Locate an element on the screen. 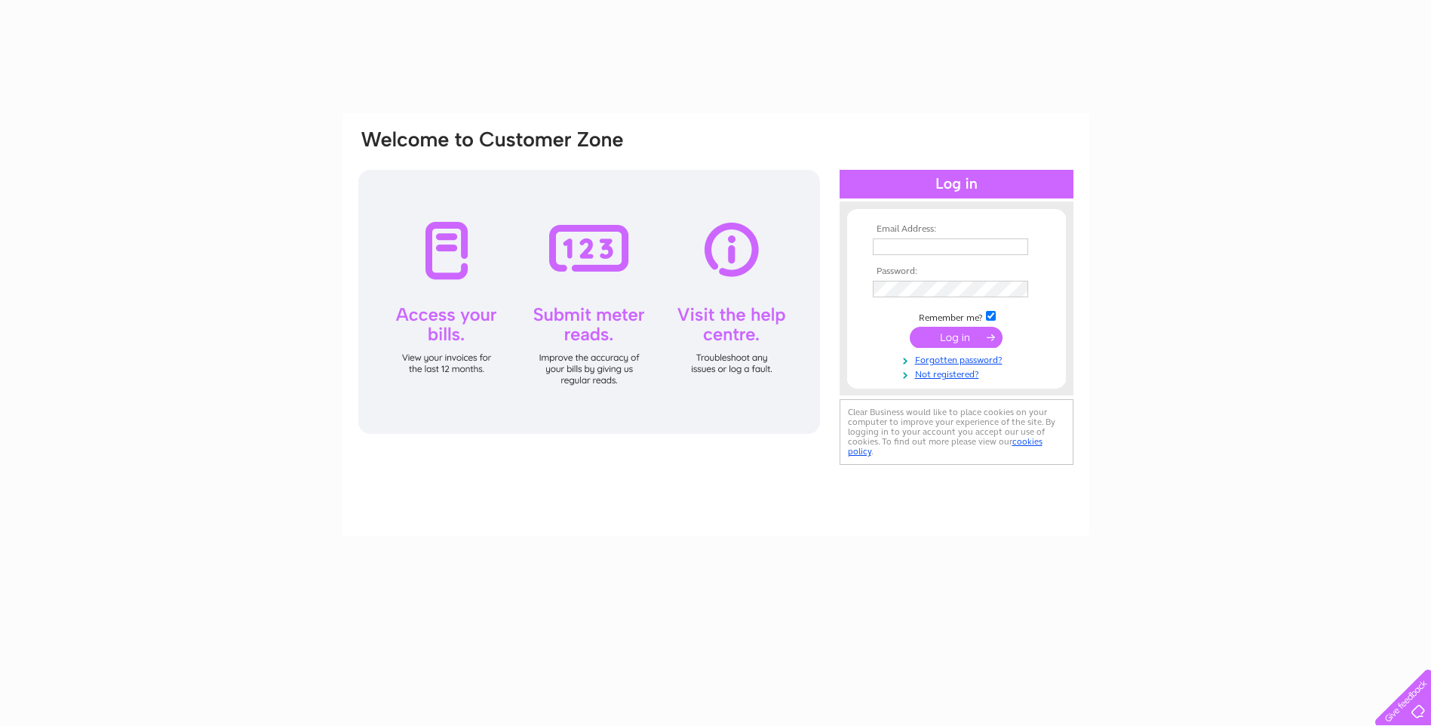 The width and height of the screenshot is (1431, 726). th: Email Address: is located at coordinates (956, 229).